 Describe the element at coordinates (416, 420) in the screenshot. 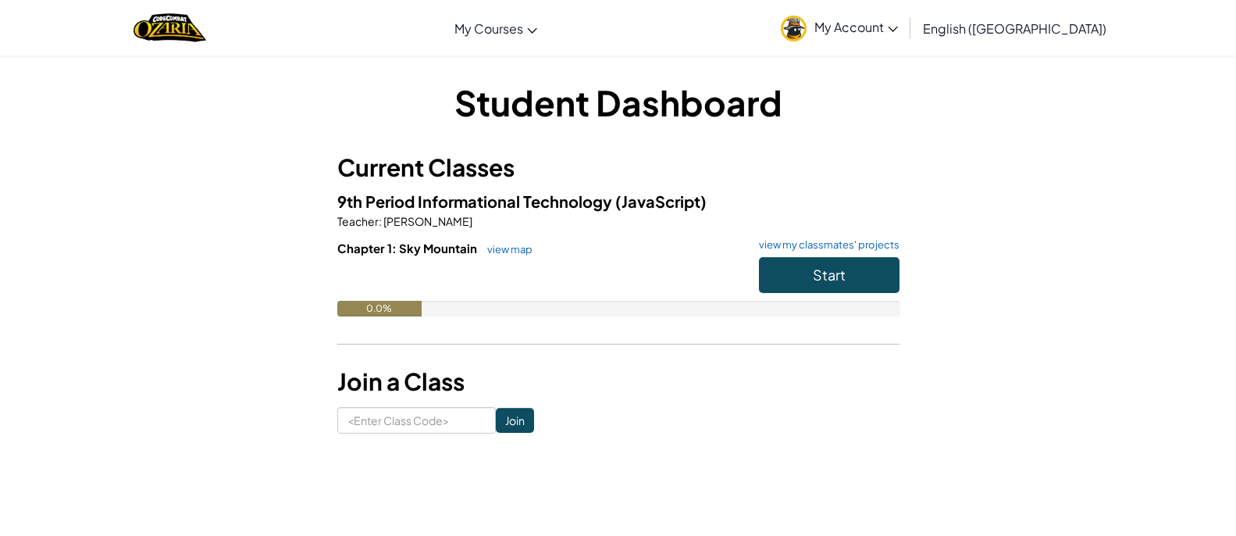

I see `input: <Enter Class Code>` at that location.